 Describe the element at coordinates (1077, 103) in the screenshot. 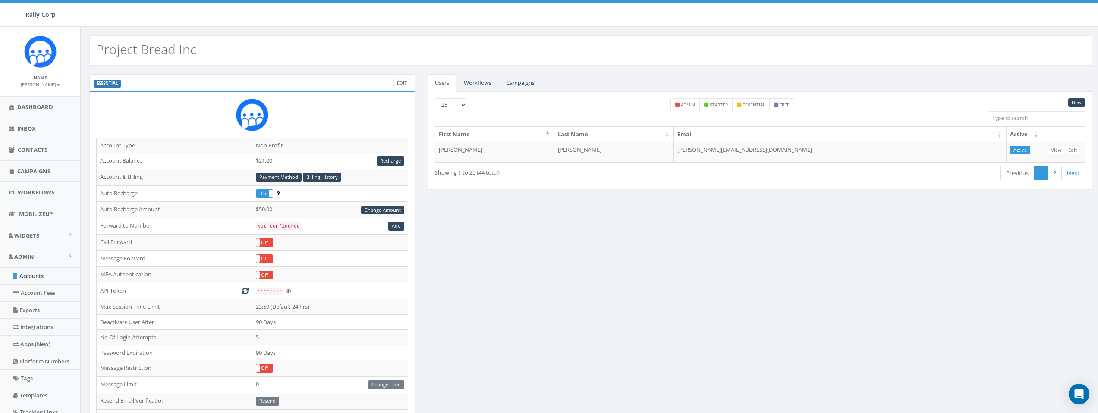

I see `a: New` at that location.